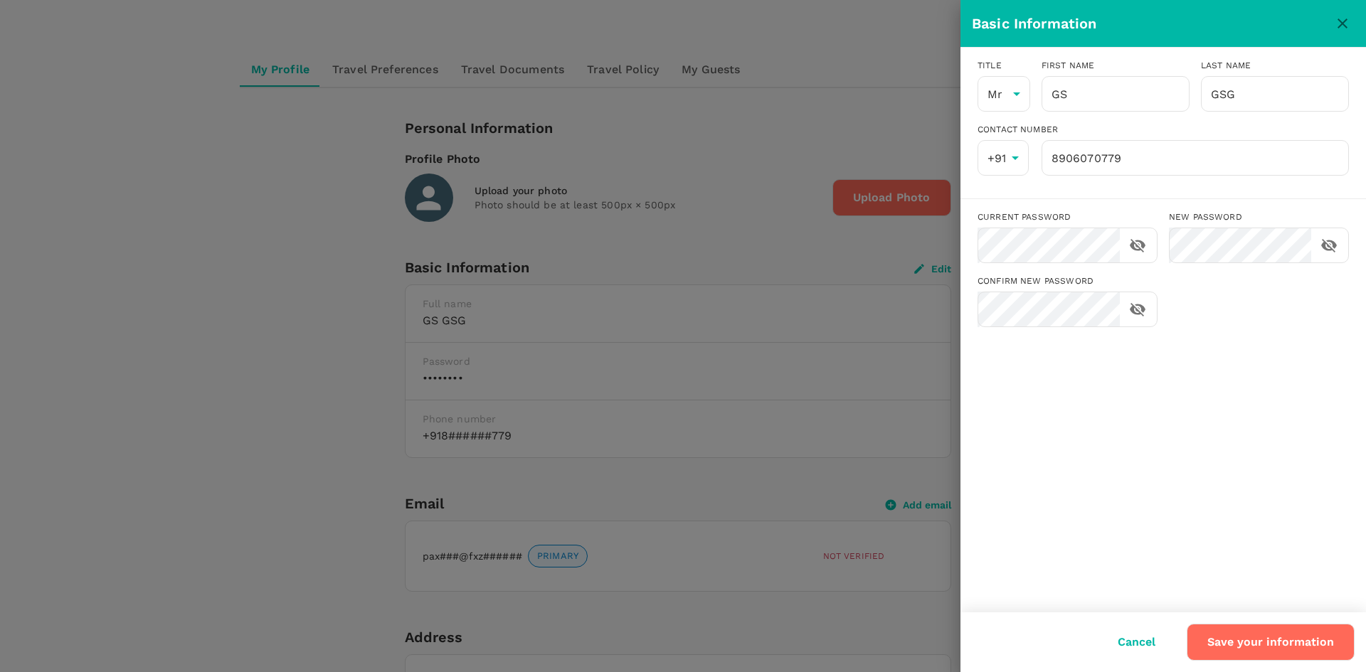 Image resolution: width=1366 pixels, height=672 pixels. What do you see at coordinates (997, 158) in the screenshot?
I see `span: +91` at bounding box center [997, 158].